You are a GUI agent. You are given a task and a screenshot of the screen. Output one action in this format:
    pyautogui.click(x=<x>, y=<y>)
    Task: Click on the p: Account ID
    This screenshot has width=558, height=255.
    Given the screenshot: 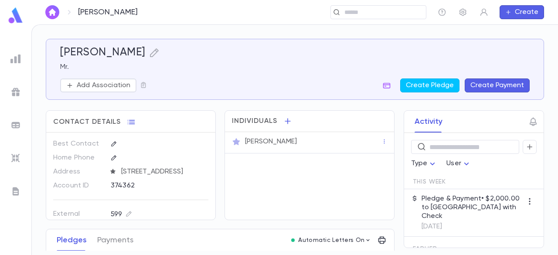 What is the action you would take?
    pyautogui.click(x=78, y=186)
    